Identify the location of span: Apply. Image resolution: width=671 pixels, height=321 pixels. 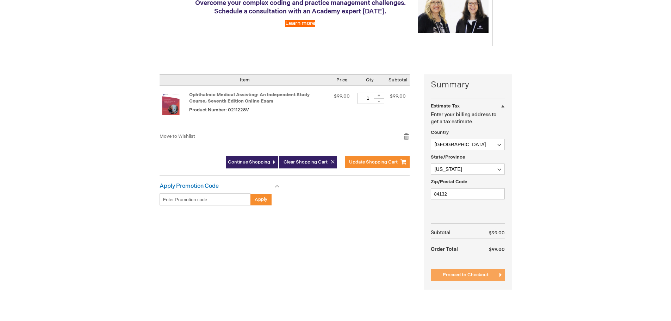
(261, 199).